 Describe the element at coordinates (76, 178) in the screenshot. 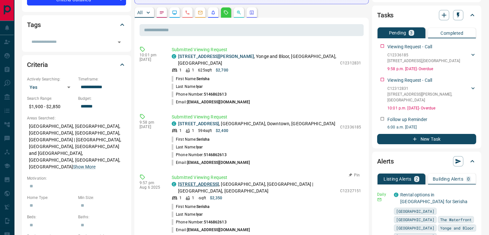

I see `p: Motivation:` at that location.